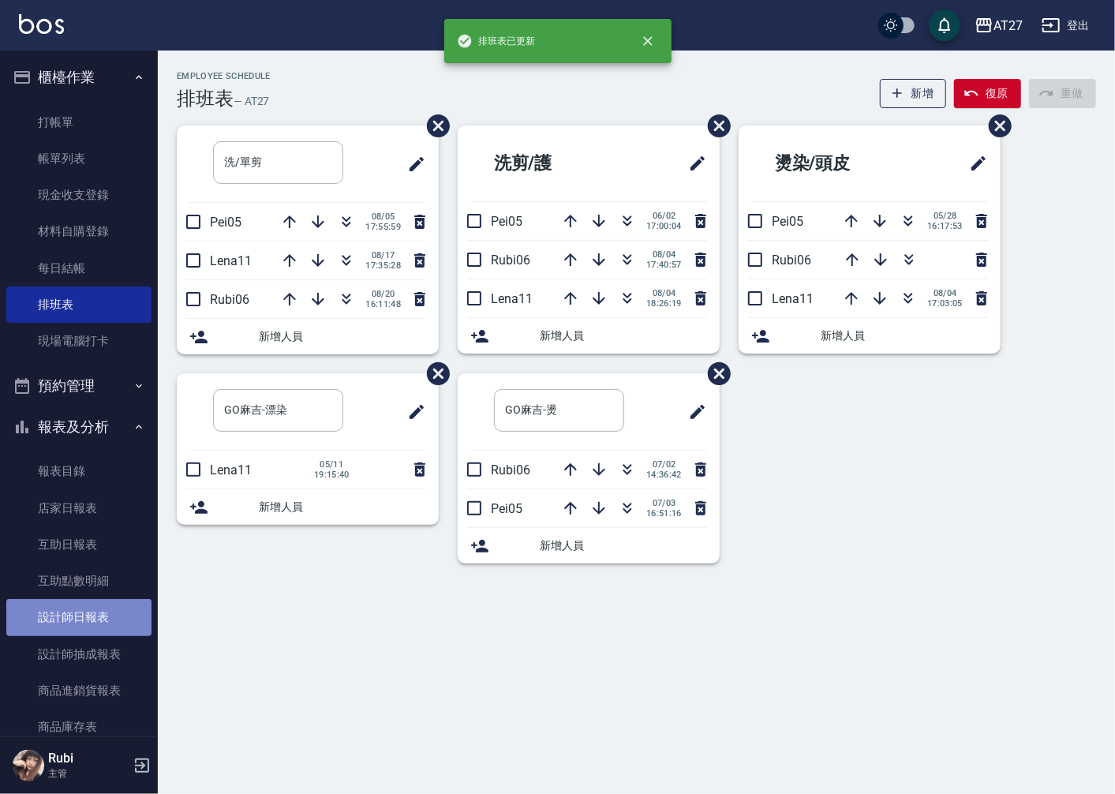 The image size is (1115, 794). Describe the element at coordinates (663, 464) in the screenshot. I see `span: 07/02` at that location.